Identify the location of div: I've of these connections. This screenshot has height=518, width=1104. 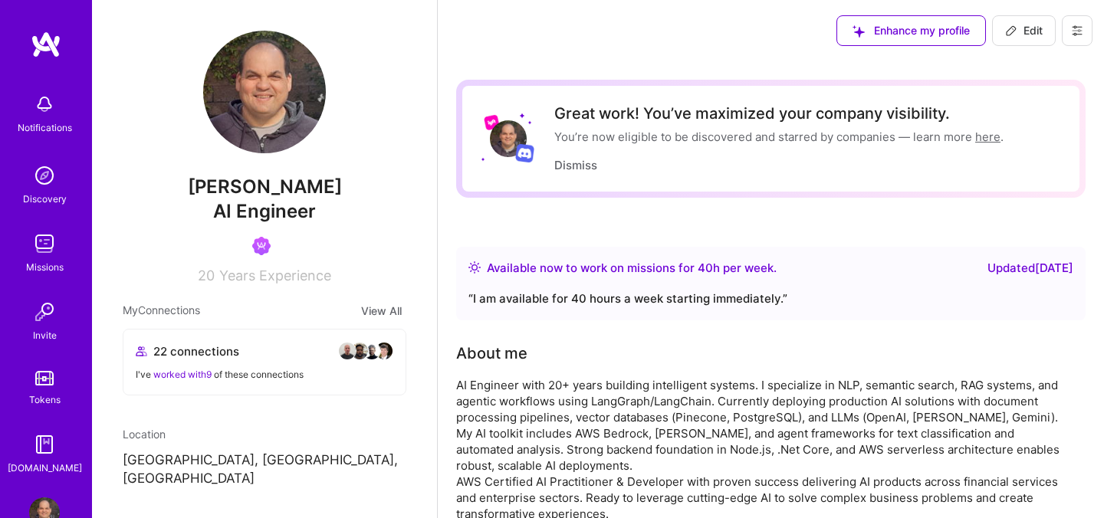
(264, 374).